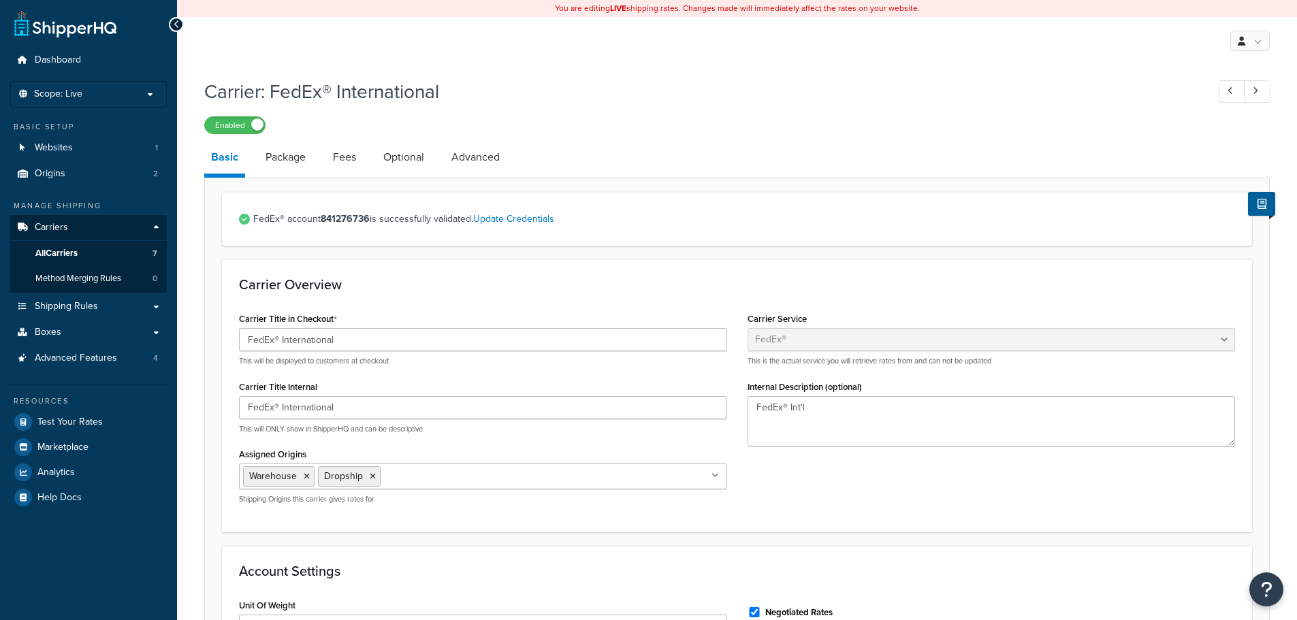  I want to click on label: Unit Of Weight, so click(267, 605).